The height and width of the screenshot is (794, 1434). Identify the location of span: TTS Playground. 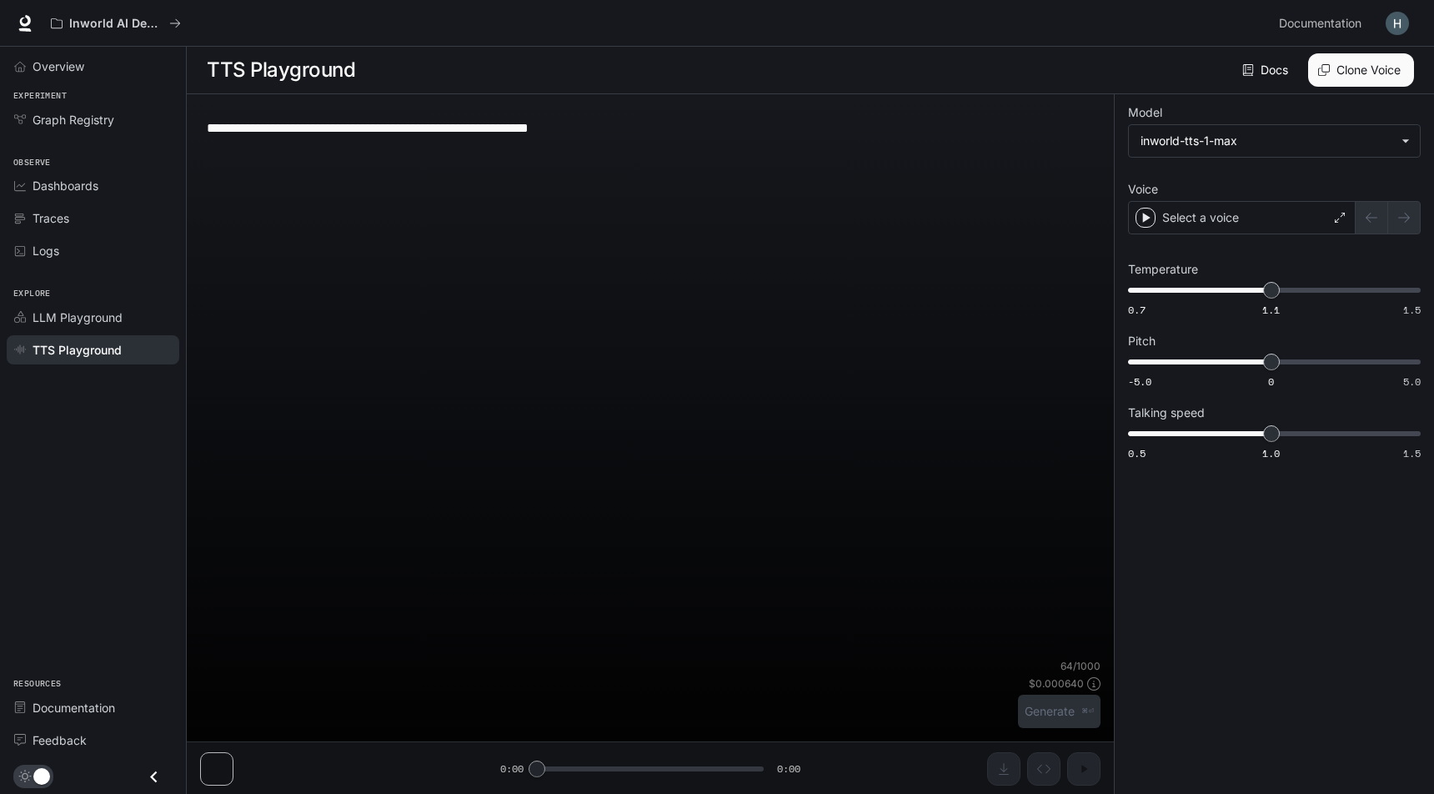
(77, 349).